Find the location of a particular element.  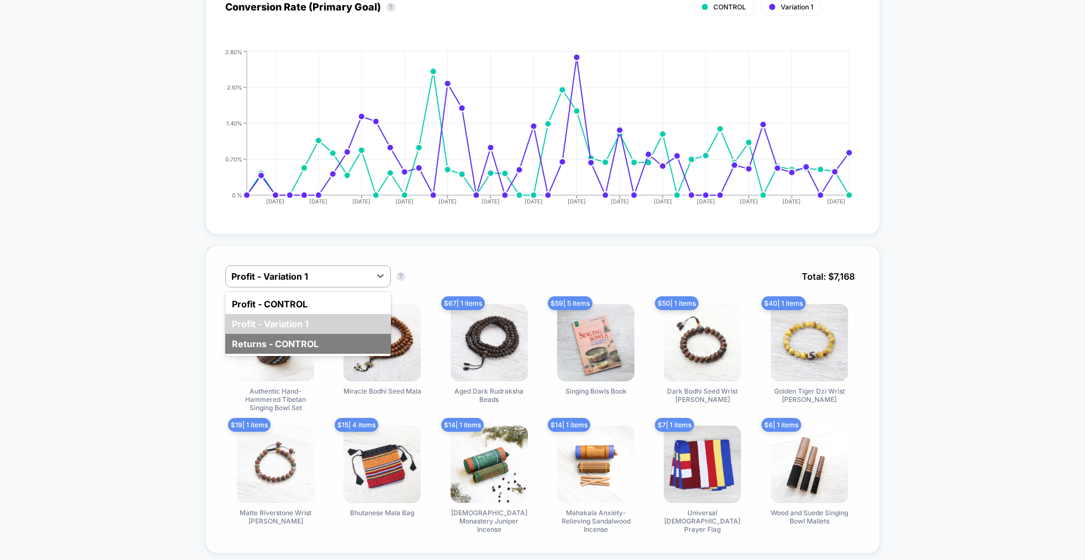

tspan: 2.80% is located at coordinates (234, 51).